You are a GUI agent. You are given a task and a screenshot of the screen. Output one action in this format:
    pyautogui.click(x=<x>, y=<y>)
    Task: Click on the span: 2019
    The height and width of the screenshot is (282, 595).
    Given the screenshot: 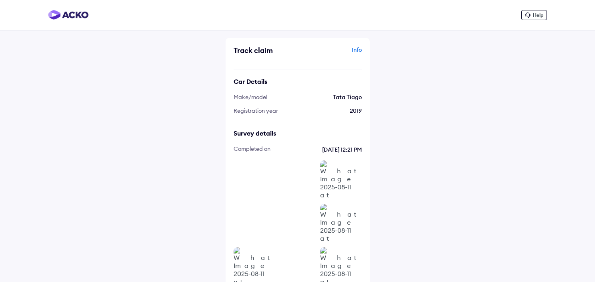 What is the action you would take?
    pyautogui.click(x=356, y=111)
    